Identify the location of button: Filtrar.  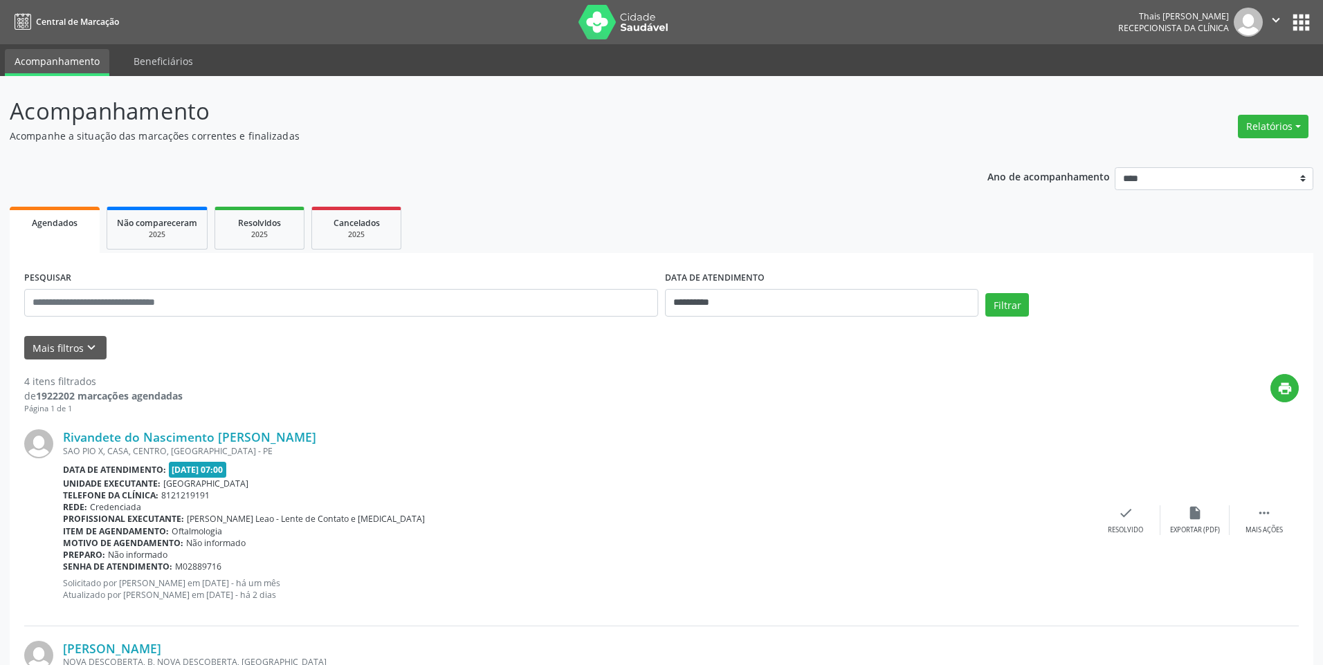
(1006, 305).